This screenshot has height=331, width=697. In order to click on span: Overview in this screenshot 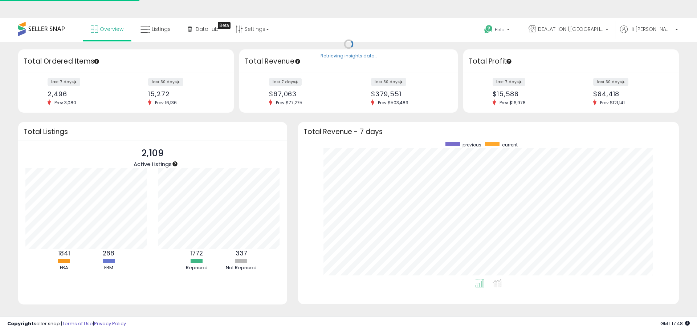, I will do `click(111, 29)`.